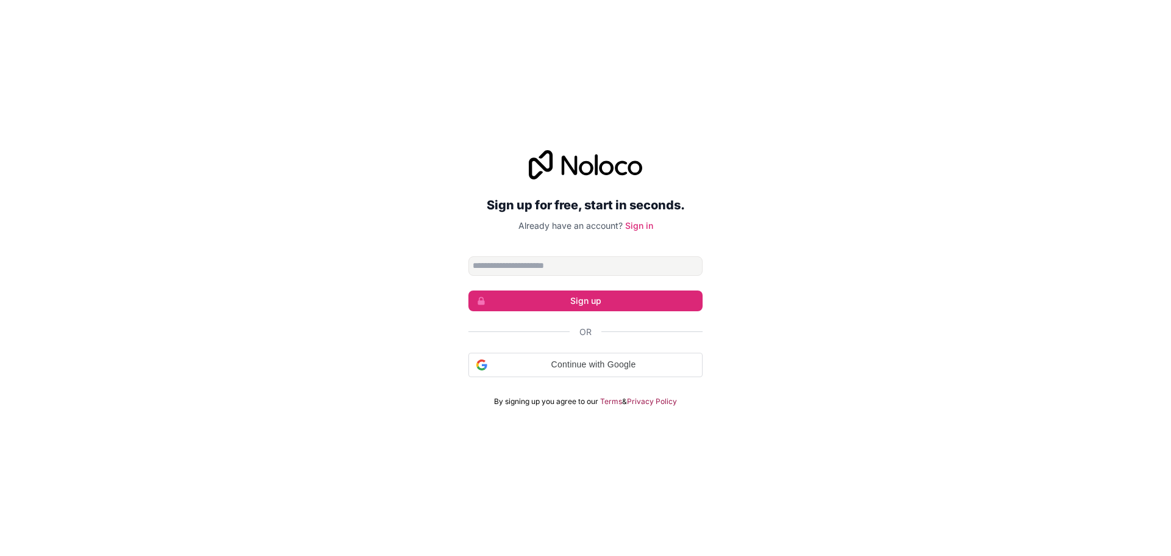 This screenshot has width=1171, height=556. Describe the element at coordinates (585, 301) in the screenshot. I see `button: Sign up` at that location.